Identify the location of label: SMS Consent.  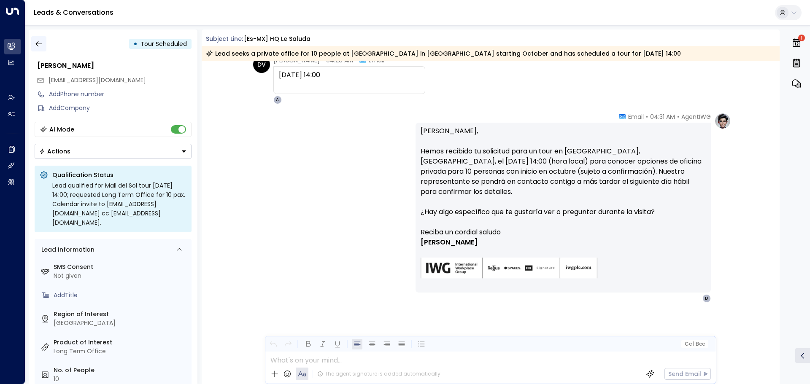
(121, 267).